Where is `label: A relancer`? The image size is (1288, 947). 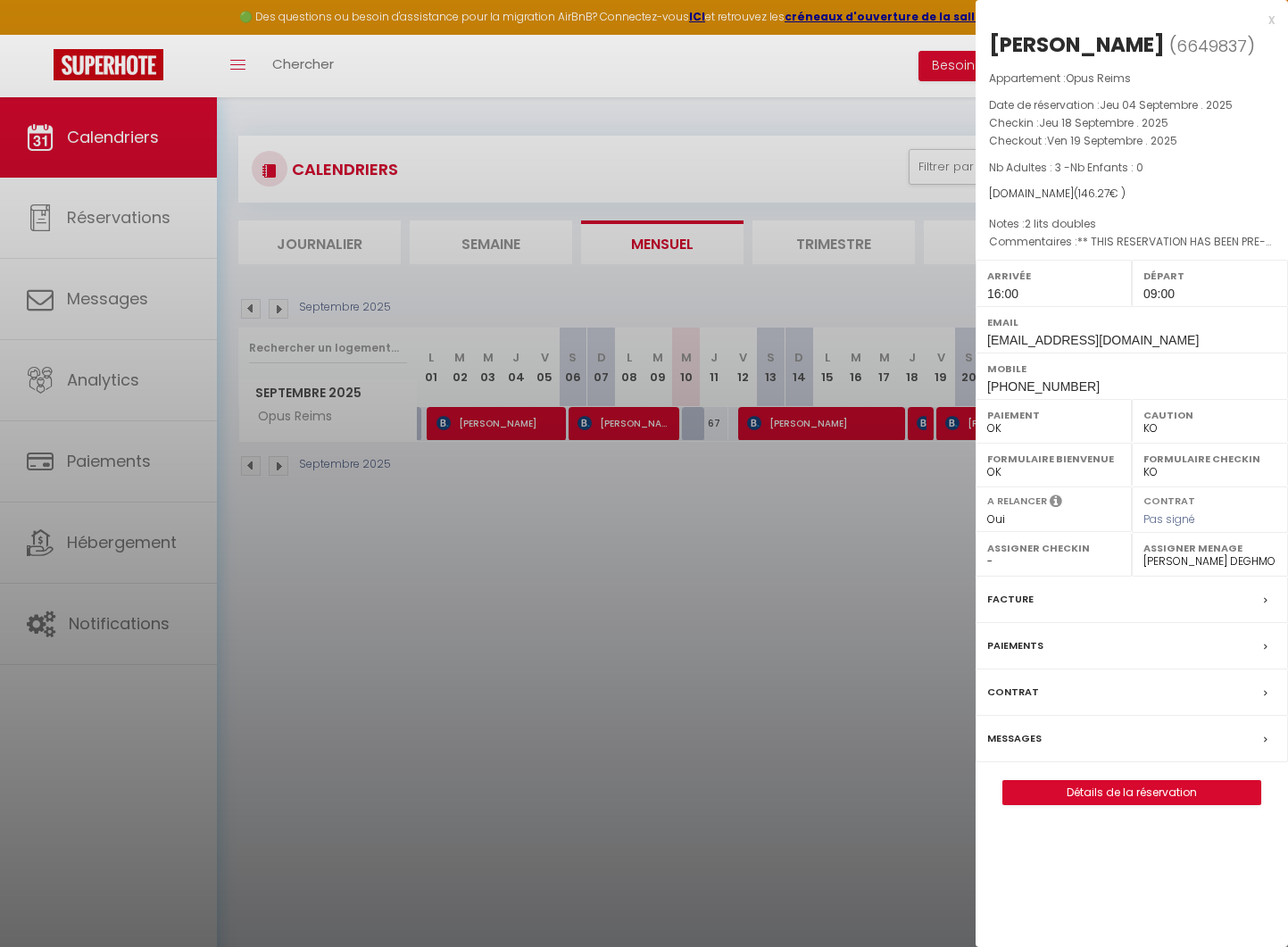 label: A relancer is located at coordinates (1016, 501).